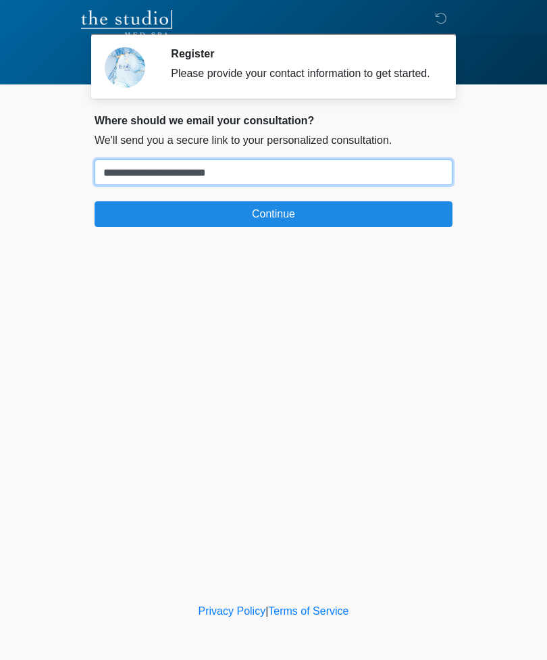 This screenshot has width=547, height=660. Describe the element at coordinates (301, 74) in the screenshot. I see `div: Please provide your contact information to get started.` at that location.